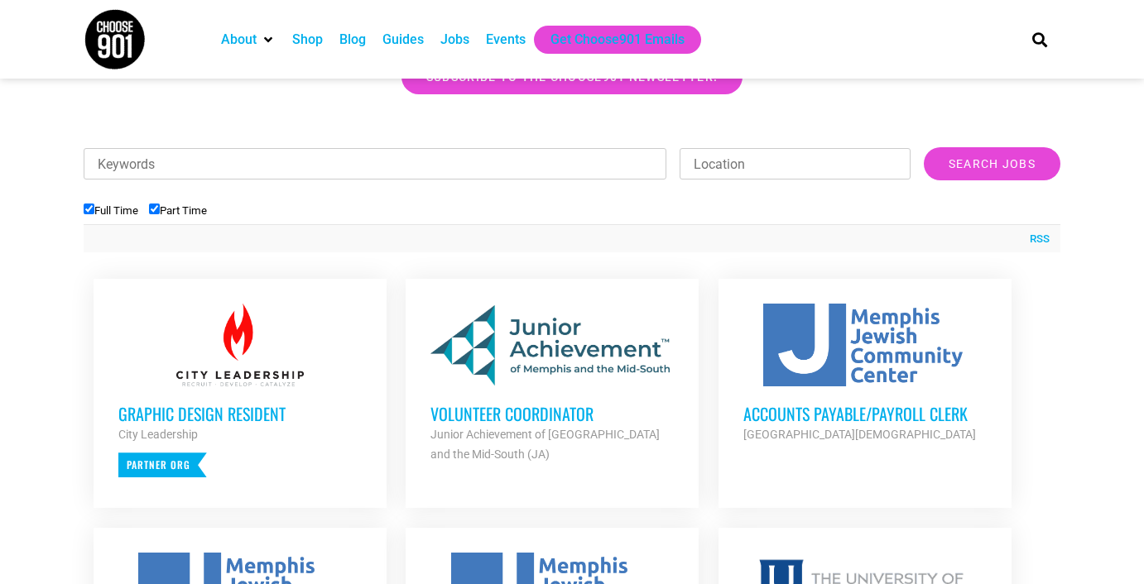  Describe the element at coordinates (307, 40) in the screenshot. I see `div: Shop` at that location.